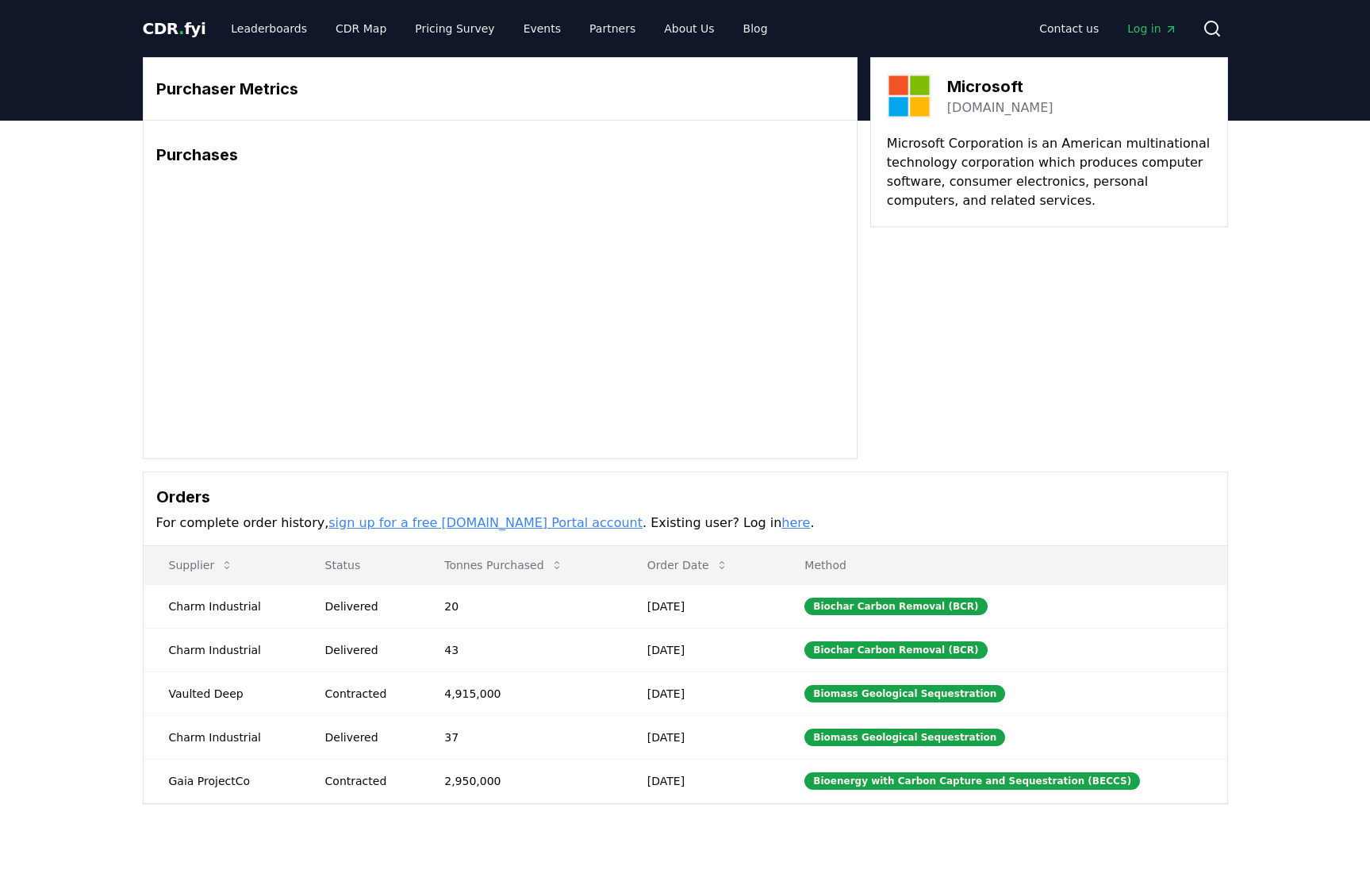 The width and height of the screenshot is (1370, 889). What do you see at coordinates (1003, 565) in the screenshot?
I see `p: Method` at bounding box center [1003, 565].